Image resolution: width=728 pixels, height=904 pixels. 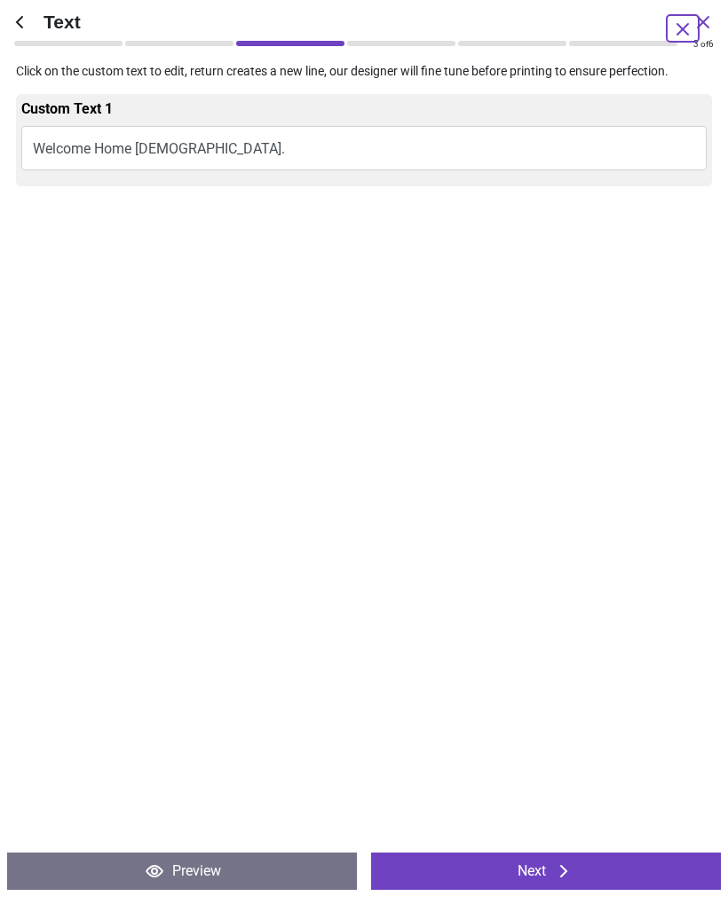 I want to click on button: Preview, so click(x=182, y=871).